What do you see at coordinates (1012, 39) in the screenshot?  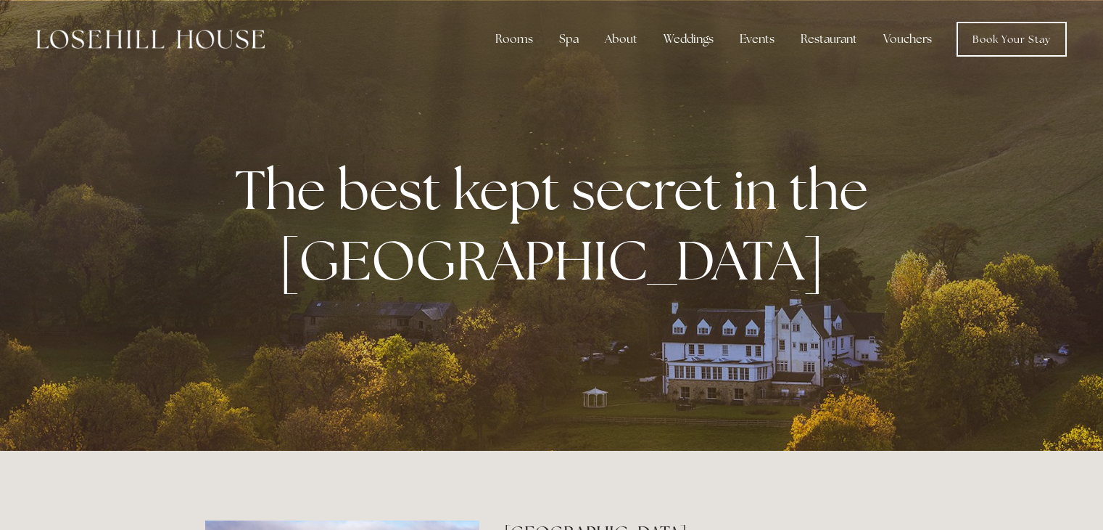 I see `a: Book Your Stay` at bounding box center [1012, 39].